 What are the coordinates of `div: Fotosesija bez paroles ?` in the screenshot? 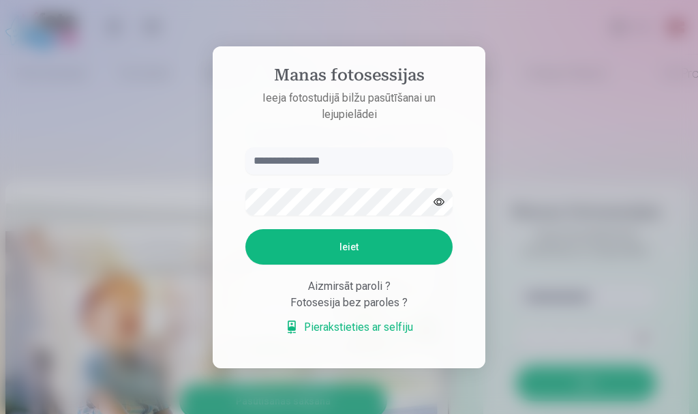 It's located at (349, 303).